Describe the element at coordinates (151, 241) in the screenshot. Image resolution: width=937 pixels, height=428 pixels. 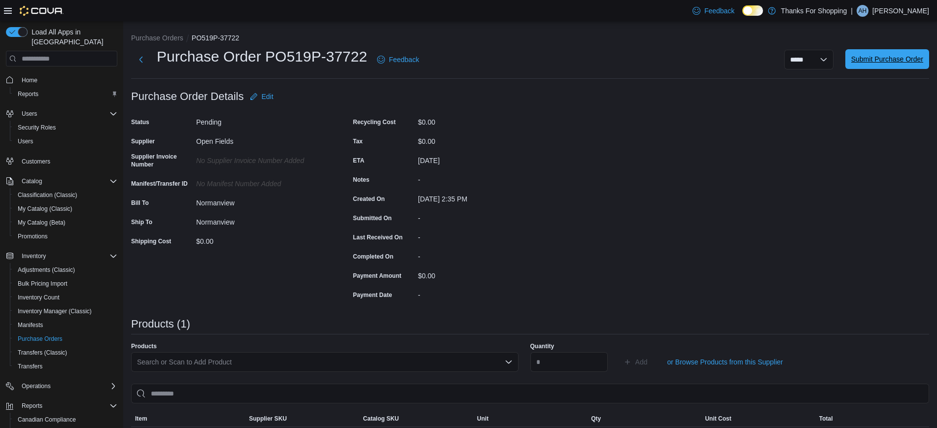
I see `label: Shipping Cost` at that location.